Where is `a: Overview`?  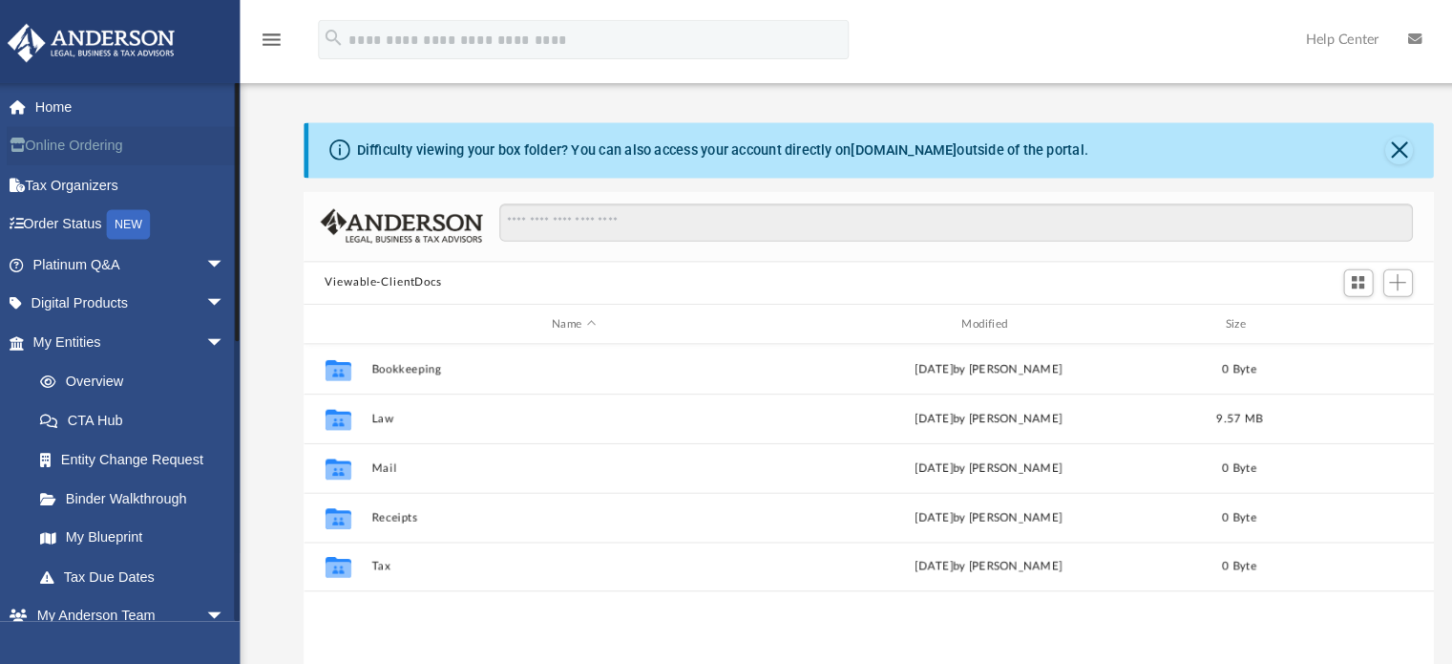 a: Overview is located at coordinates (139, 369).